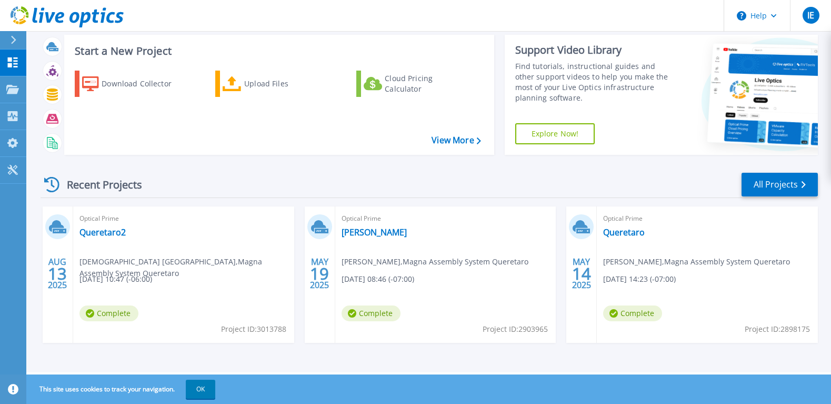 This screenshot has height=404, width=831. Describe the element at coordinates (456, 140) in the screenshot. I see `a: View More` at that location.